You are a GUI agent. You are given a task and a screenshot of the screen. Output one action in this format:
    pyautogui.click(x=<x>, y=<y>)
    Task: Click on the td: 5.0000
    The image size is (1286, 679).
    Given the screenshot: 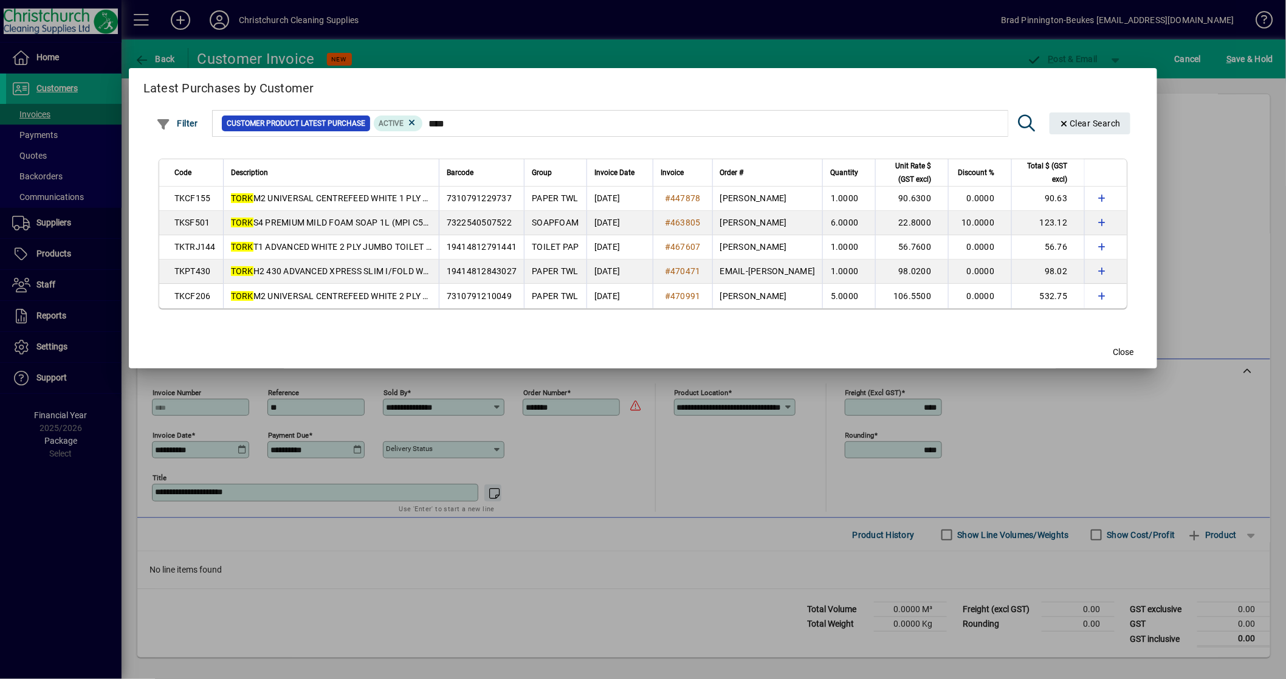 What is the action you would take?
    pyautogui.click(x=848, y=296)
    